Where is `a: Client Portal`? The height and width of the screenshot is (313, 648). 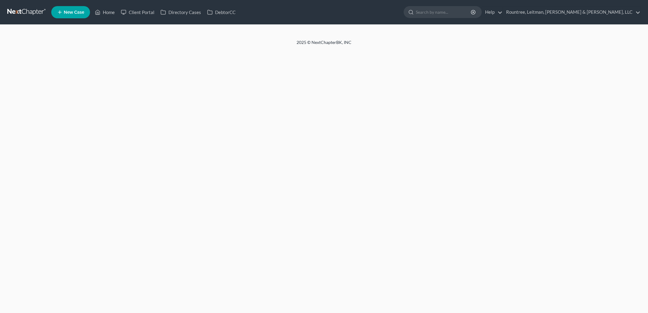 a: Client Portal is located at coordinates (138, 12).